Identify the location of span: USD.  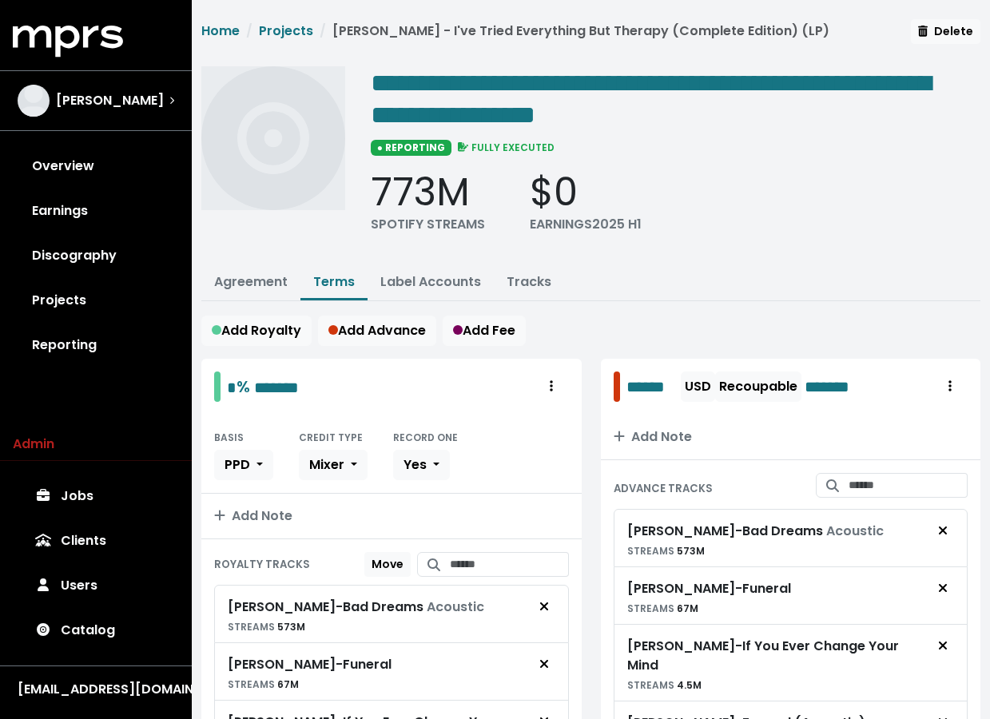
(697, 386).